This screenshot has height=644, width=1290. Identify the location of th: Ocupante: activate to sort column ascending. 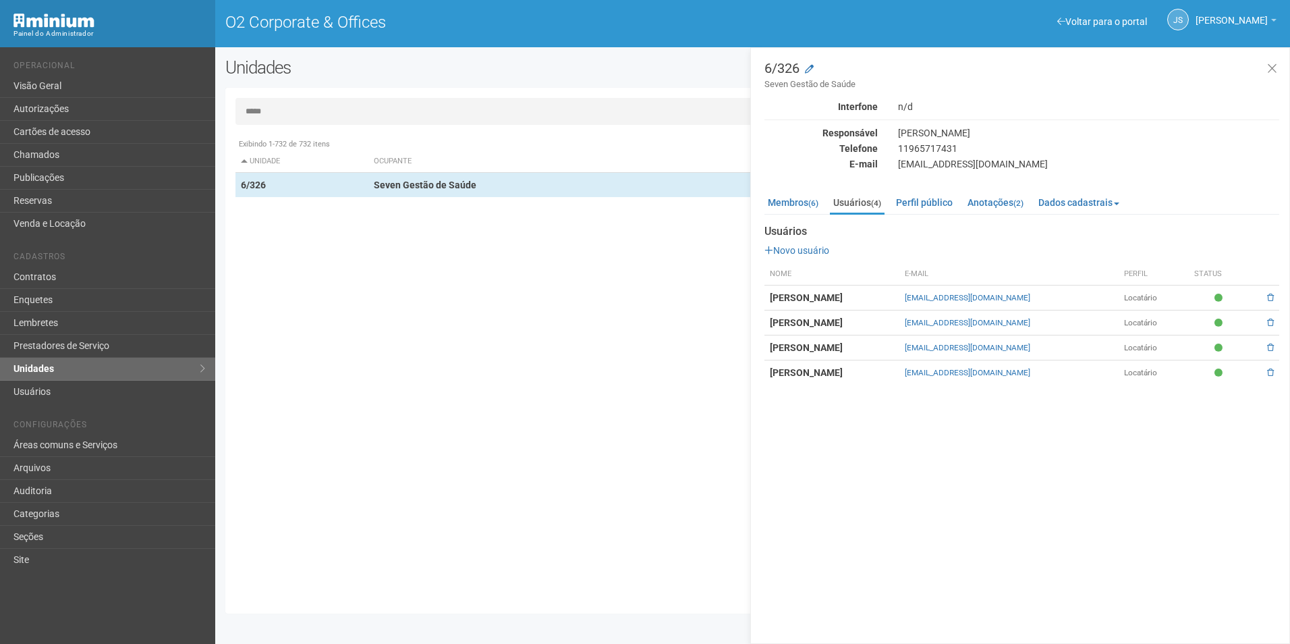
(597, 161).